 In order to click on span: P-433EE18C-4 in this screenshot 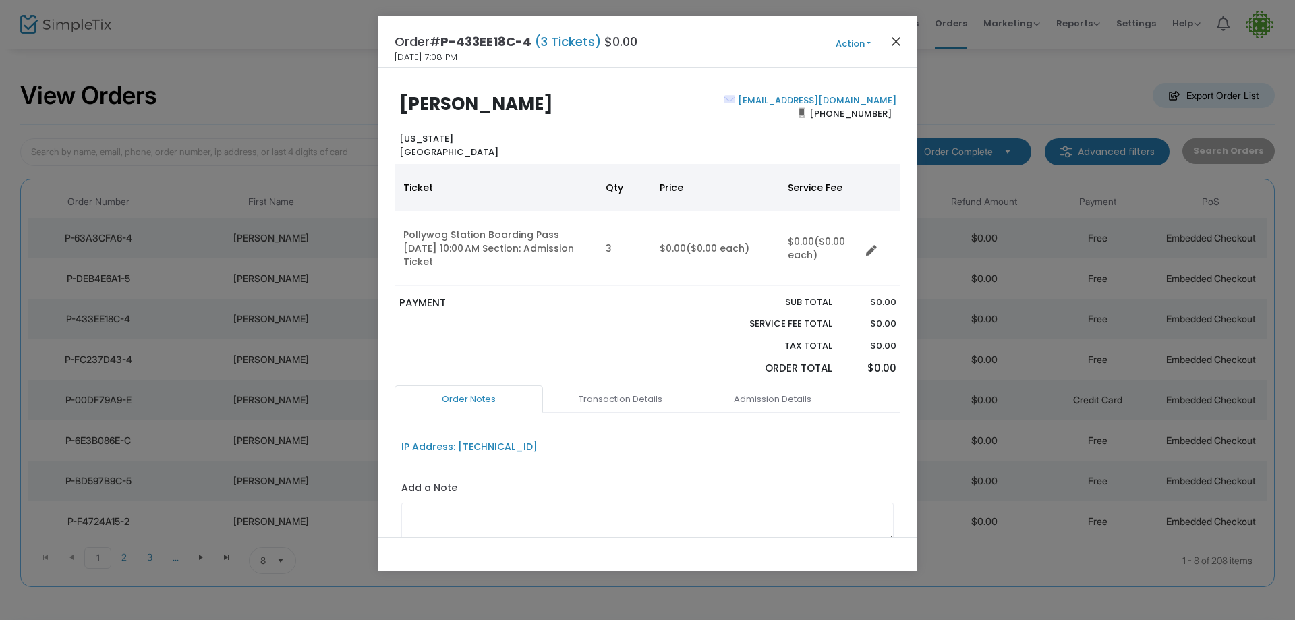, I will do `click(486, 41)`.